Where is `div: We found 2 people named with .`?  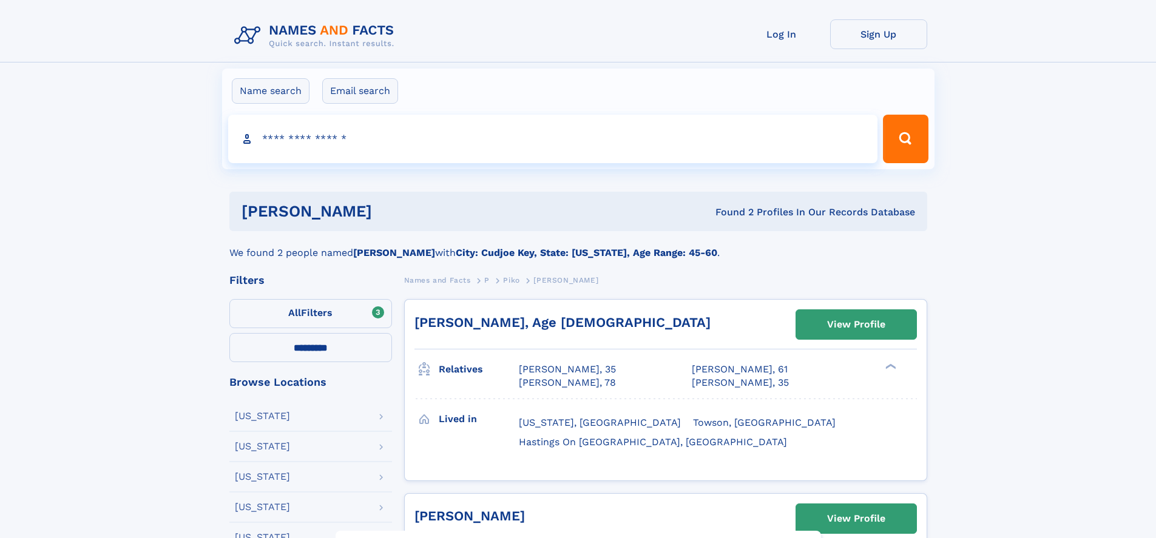
div: We found 2 people named with . is located at coordinates (578, 246).